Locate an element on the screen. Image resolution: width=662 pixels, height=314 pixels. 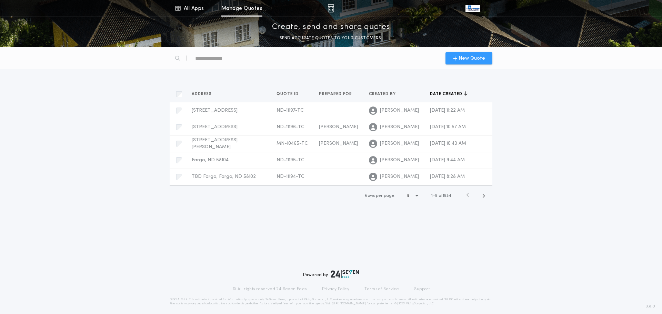
img: vs-icon is located at coordinates (472, 8).